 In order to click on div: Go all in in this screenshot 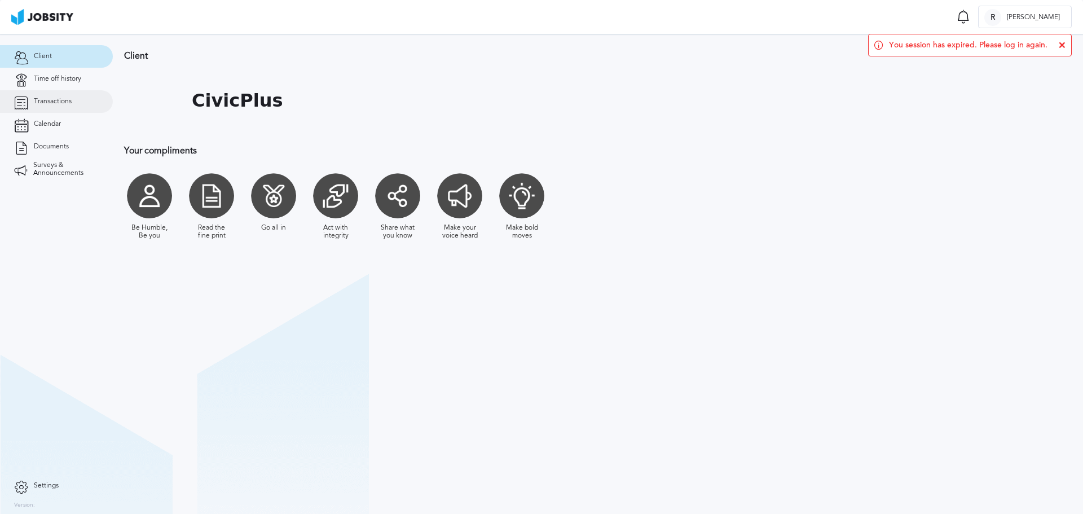, I will do `click(274, 228)`.